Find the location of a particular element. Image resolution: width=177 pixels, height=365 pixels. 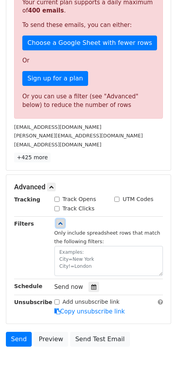

p: Or is located at coordinates (88, 61).